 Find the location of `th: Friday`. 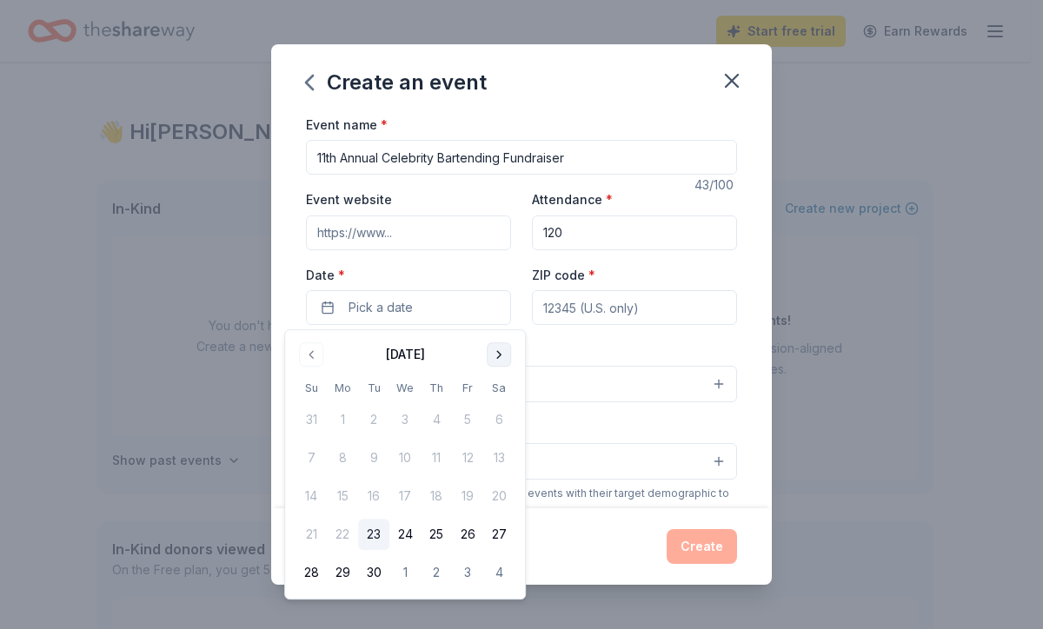

th: Friday is located at coordinates (468, 388).